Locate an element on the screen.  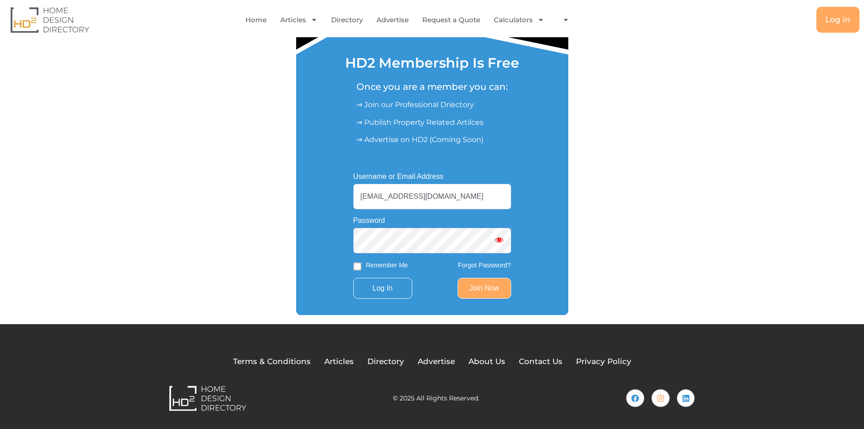
a: Log in is located at coordinates (838, 20).